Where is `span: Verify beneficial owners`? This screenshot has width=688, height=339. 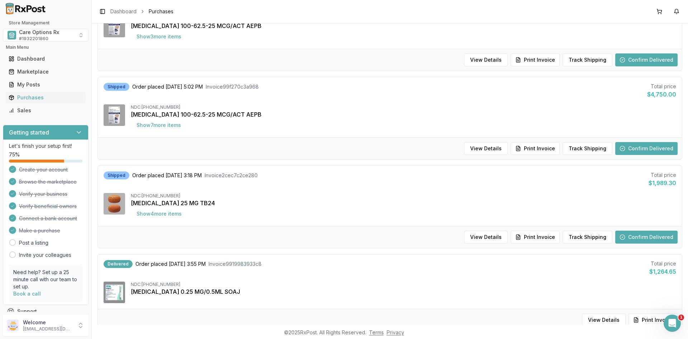
span: Verify beneficial owners is located at coordinates (48, 206).